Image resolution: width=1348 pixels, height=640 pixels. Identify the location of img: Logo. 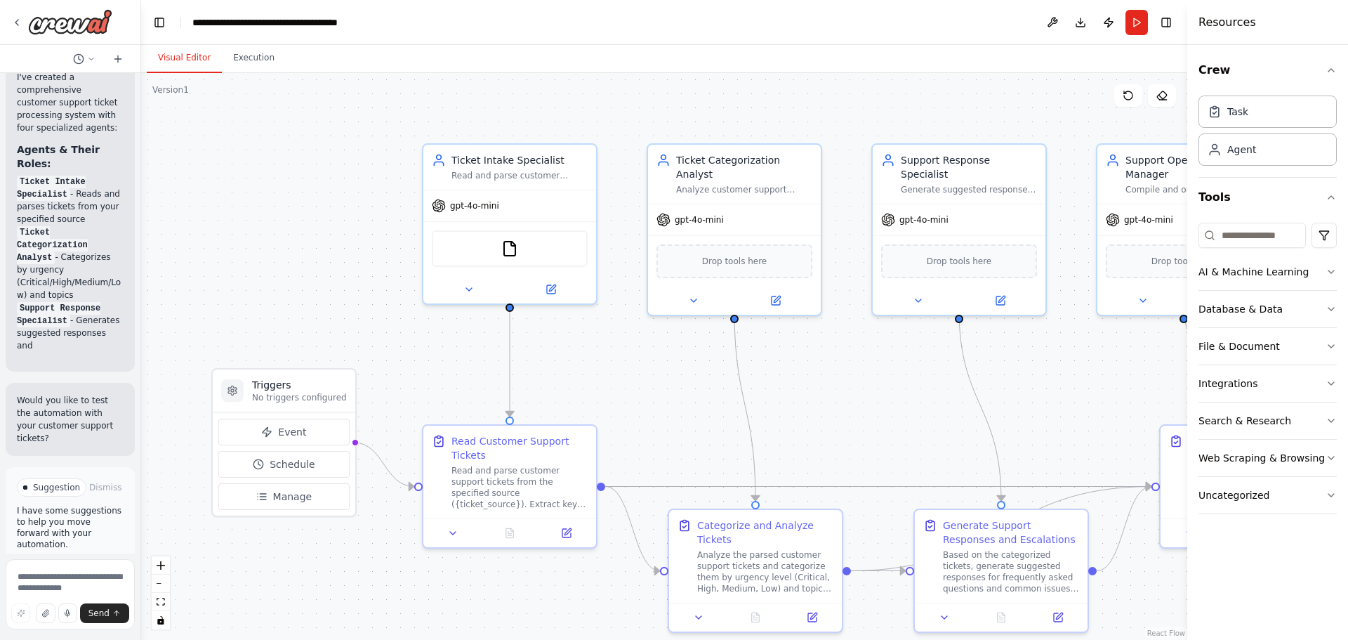
(70, 22).